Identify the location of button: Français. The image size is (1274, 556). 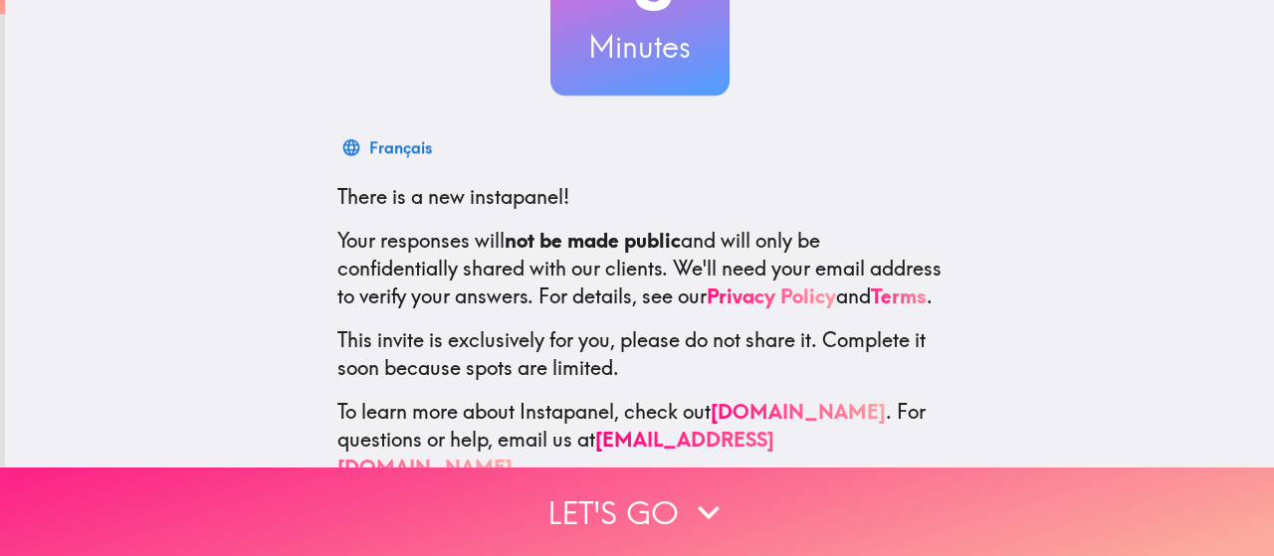
(388, 147).